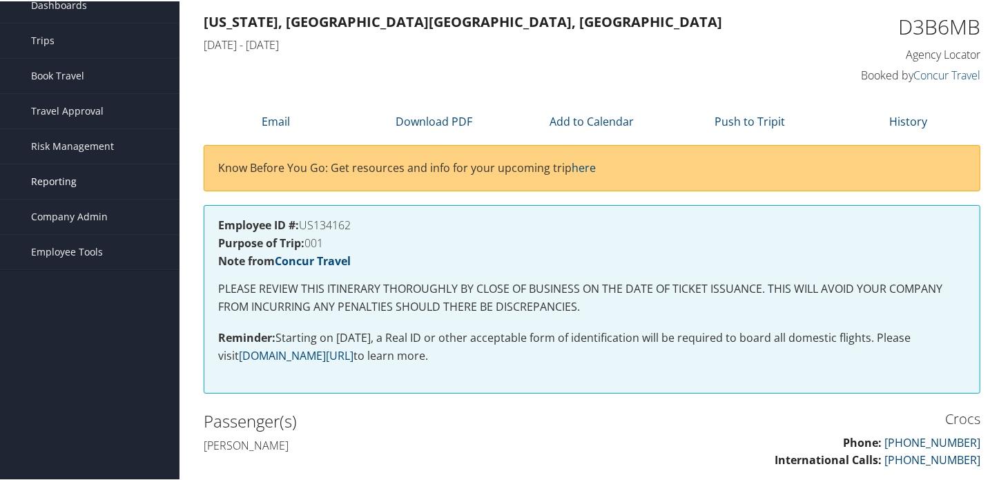 This screenshot has height=480, width=999. I want to click on span: Risk Management, so click(72, 145).